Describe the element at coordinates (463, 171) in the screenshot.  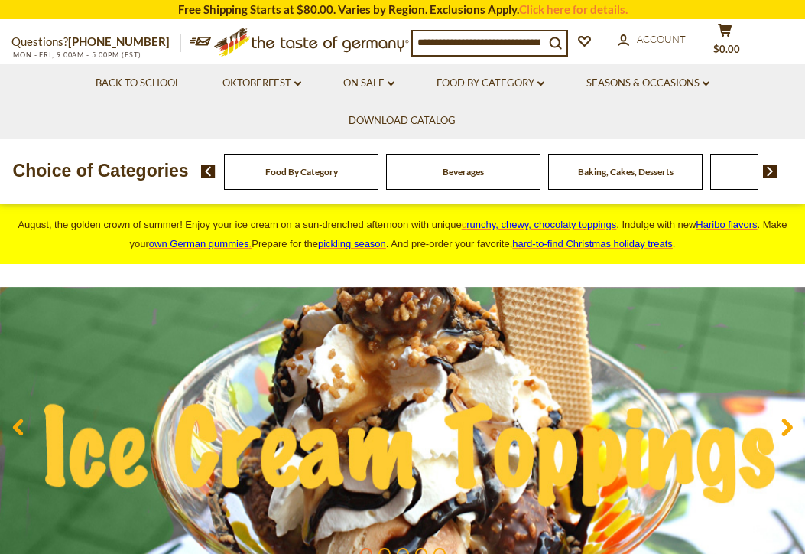
I see `span: Beverages` at that location.